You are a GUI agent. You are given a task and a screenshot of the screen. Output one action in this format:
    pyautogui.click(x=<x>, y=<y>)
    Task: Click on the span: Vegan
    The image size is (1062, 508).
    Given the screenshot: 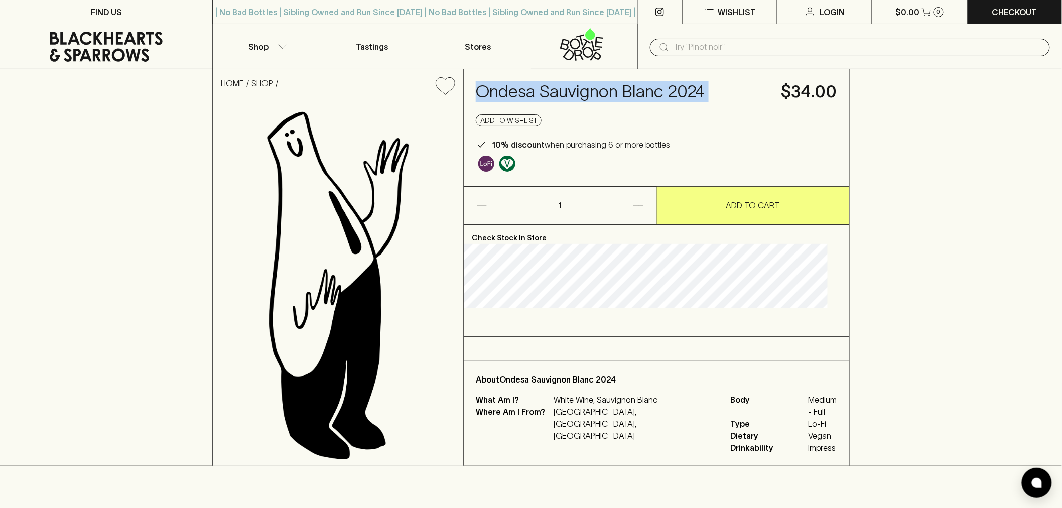 What is the action you would take?
    pyautogui.click(x=822, y=436)
    